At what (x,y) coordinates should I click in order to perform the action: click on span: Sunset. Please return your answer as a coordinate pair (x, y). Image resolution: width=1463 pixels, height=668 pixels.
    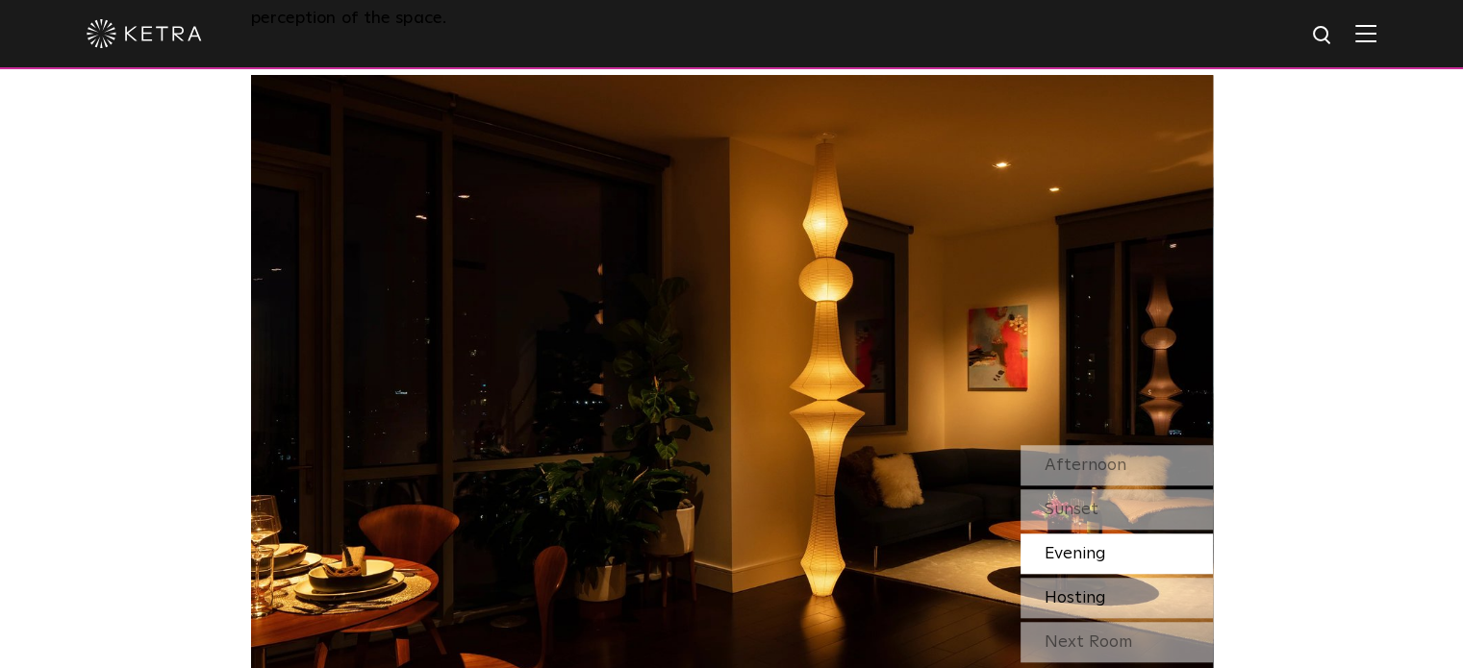
    Looking at the image, I should click on (1071, 510).